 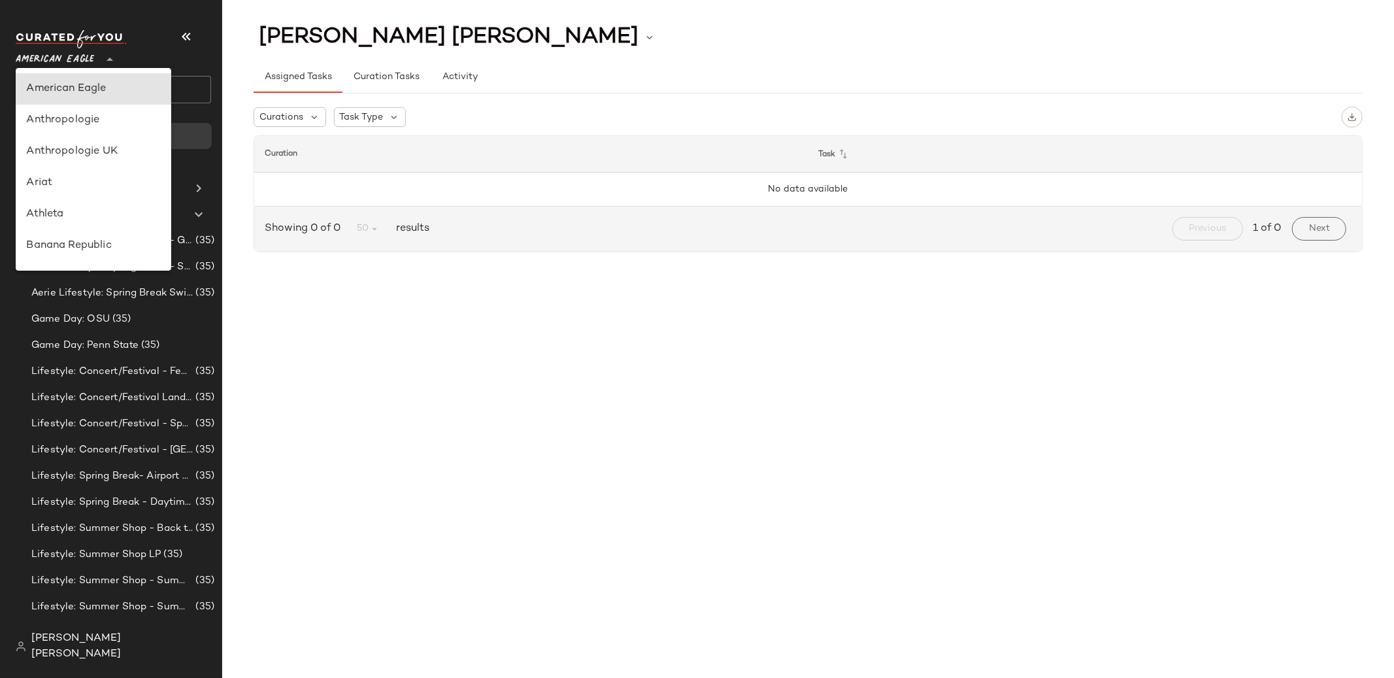 What do you see at coordinates (112, 476) in the screenshot?
I see `span: Lifestyle: Spring Break- Airport Style` at bounding box center [112, 476].